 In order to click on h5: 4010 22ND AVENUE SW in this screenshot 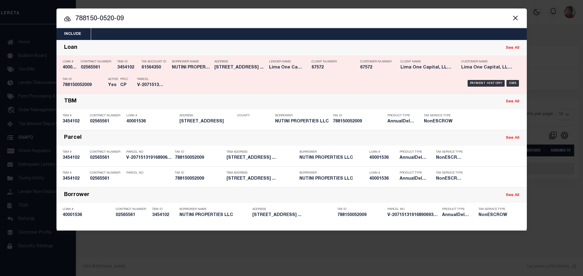, I will do `click(207, 122)`.